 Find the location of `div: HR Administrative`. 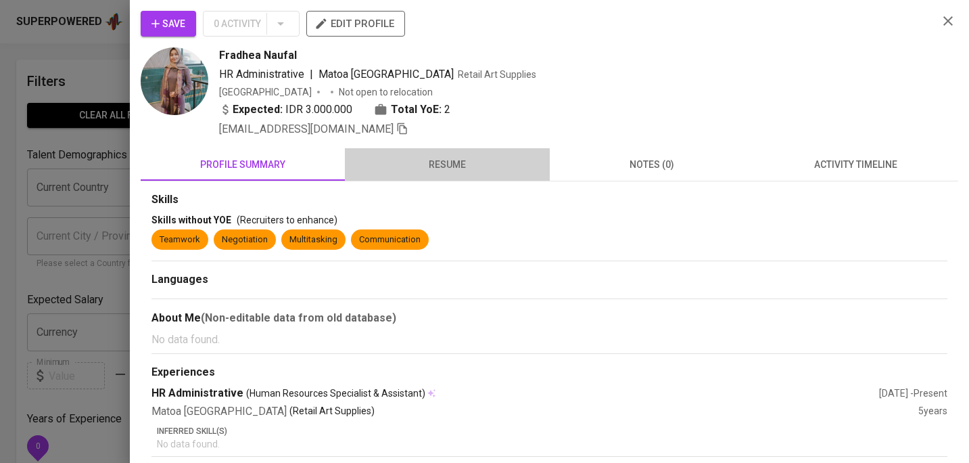

div: HR Administrative is located at coordinates (515, 393).